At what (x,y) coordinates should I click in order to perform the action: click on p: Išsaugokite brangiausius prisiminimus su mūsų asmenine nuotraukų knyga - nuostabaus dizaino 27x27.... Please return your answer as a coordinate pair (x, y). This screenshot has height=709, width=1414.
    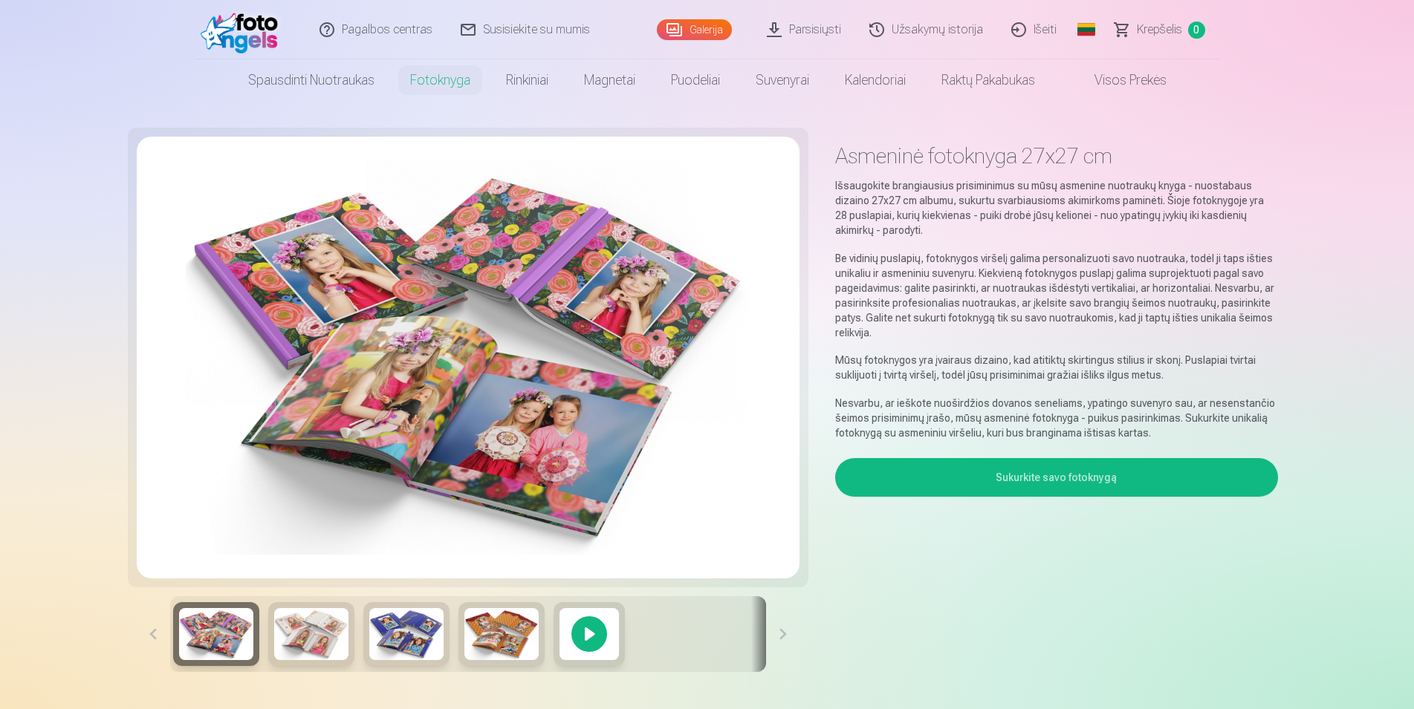
    Looking at the image, I should click on (1056, 208).